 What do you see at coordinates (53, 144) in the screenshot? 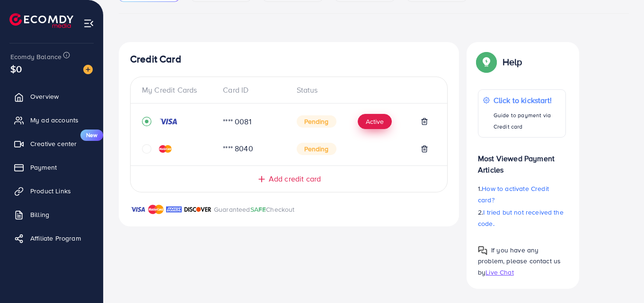
I see `span: Creative center` at bounding box center [53, 144].